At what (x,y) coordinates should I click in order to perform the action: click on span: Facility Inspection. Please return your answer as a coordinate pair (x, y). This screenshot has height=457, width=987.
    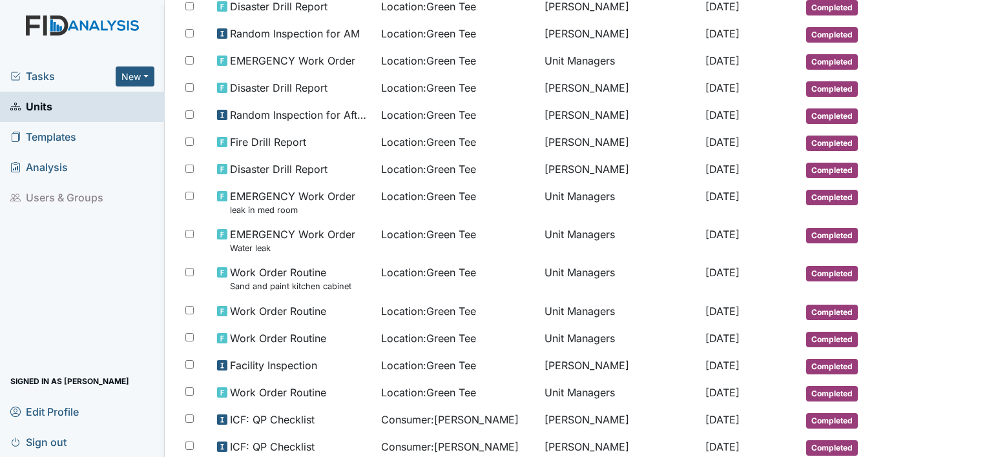
    Looking at the image, I should click on (273, 366).